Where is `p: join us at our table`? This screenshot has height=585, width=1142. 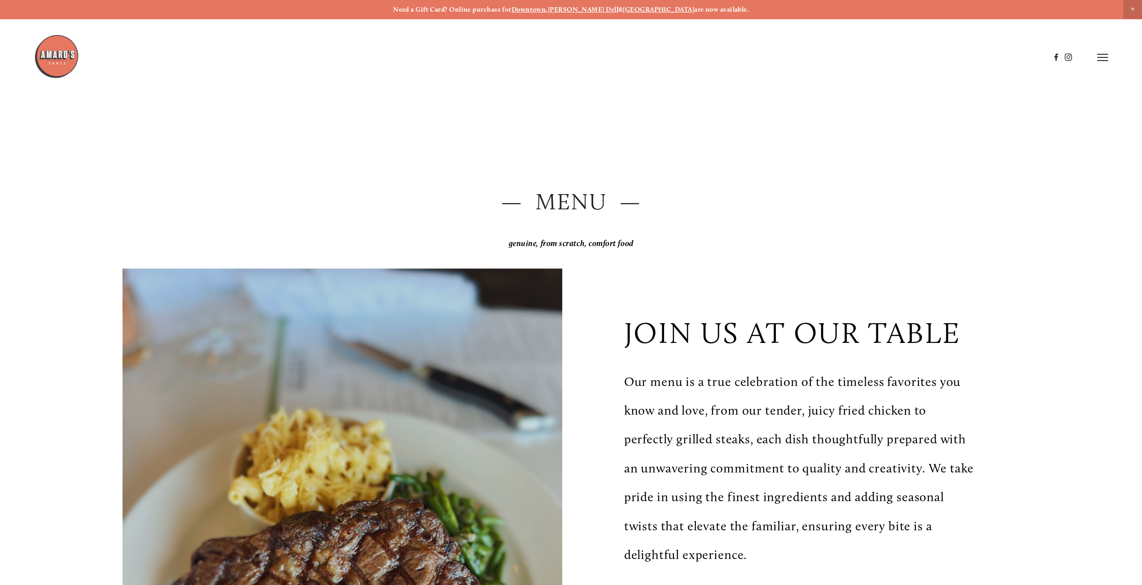
p: join us at our table is located at coordinates (792, 333).